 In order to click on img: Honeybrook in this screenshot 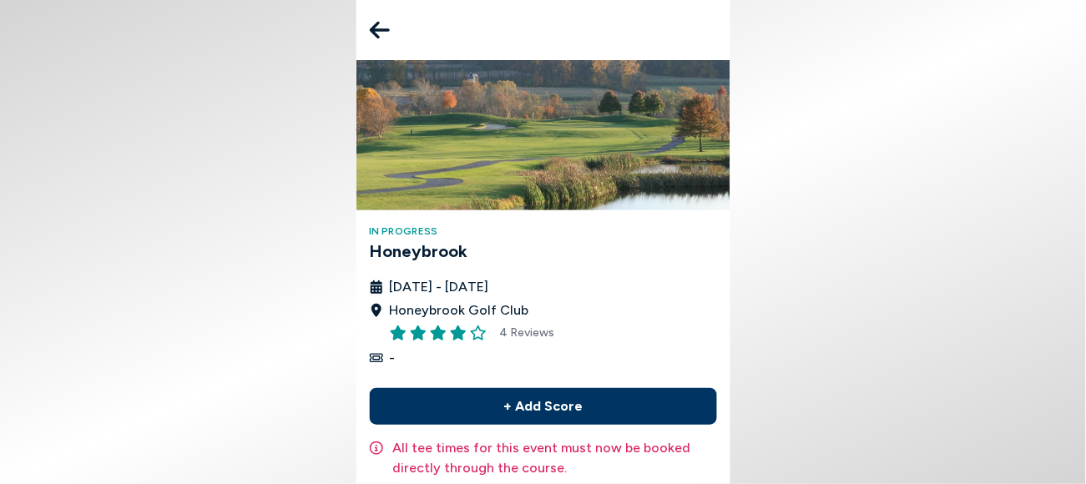, I will do `click(544, 135)`.